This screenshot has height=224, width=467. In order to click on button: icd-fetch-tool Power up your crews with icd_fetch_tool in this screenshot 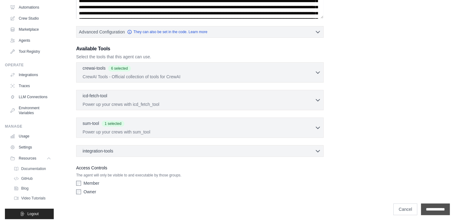, I will do `click(200, 100)`.